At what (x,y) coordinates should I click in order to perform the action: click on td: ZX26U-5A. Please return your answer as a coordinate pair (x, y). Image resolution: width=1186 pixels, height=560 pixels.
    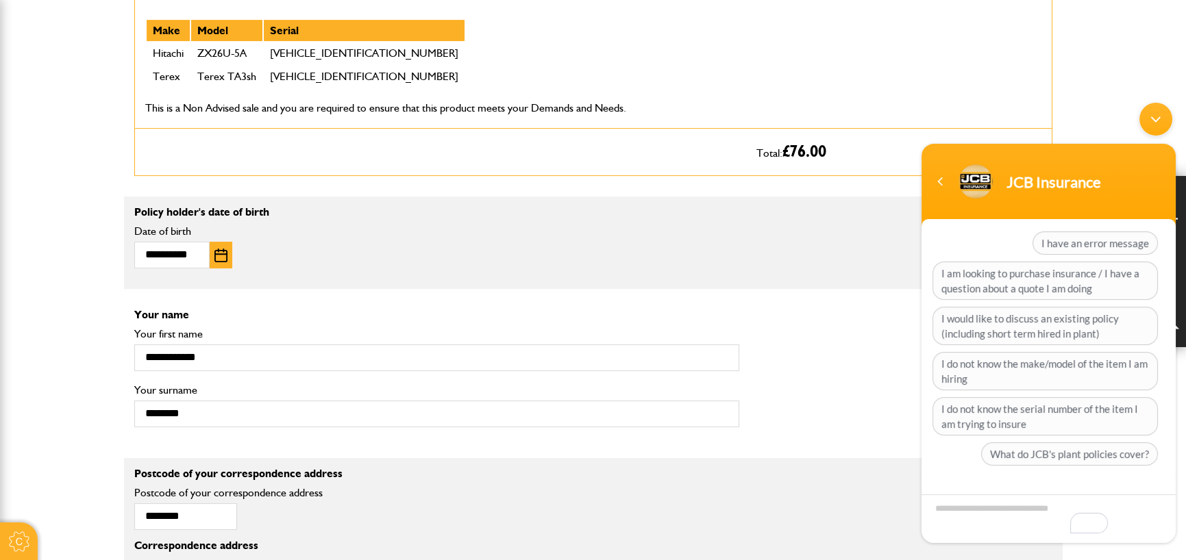
    Looking at the image, I should click on (227, 53).